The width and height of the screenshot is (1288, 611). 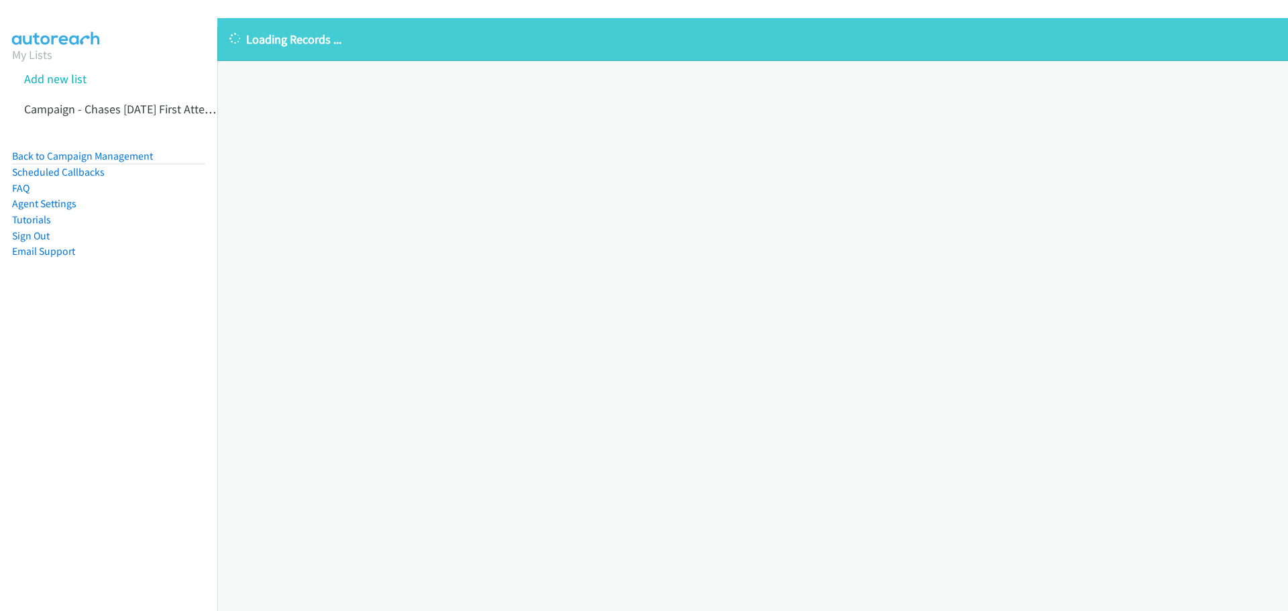 What do you see at coordinates (753, 39) in the screenshot?
I see `p: Loading Records ...` at bounding box center [753, 39].